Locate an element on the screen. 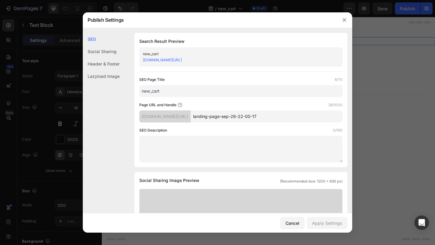 This screenshot has height=245, width=435. h1: Search Result Preview is located at coordinates (241, 41).